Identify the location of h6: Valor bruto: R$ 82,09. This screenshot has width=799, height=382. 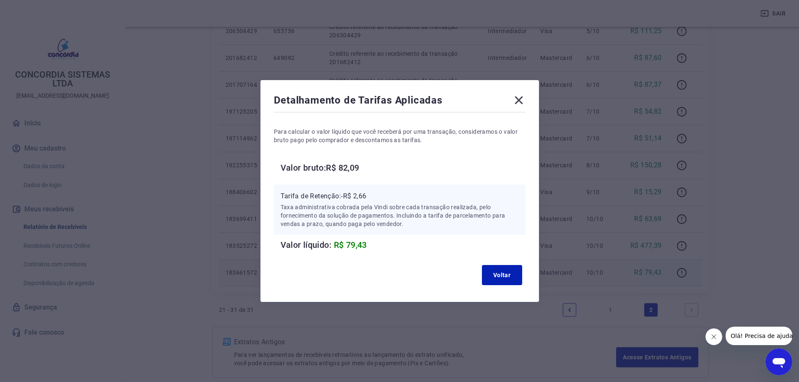
(403, 168).